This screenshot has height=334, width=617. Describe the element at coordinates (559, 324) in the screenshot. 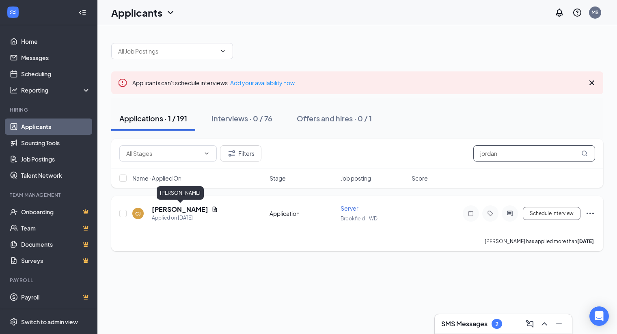

I see `svg: Minimize` at that location.